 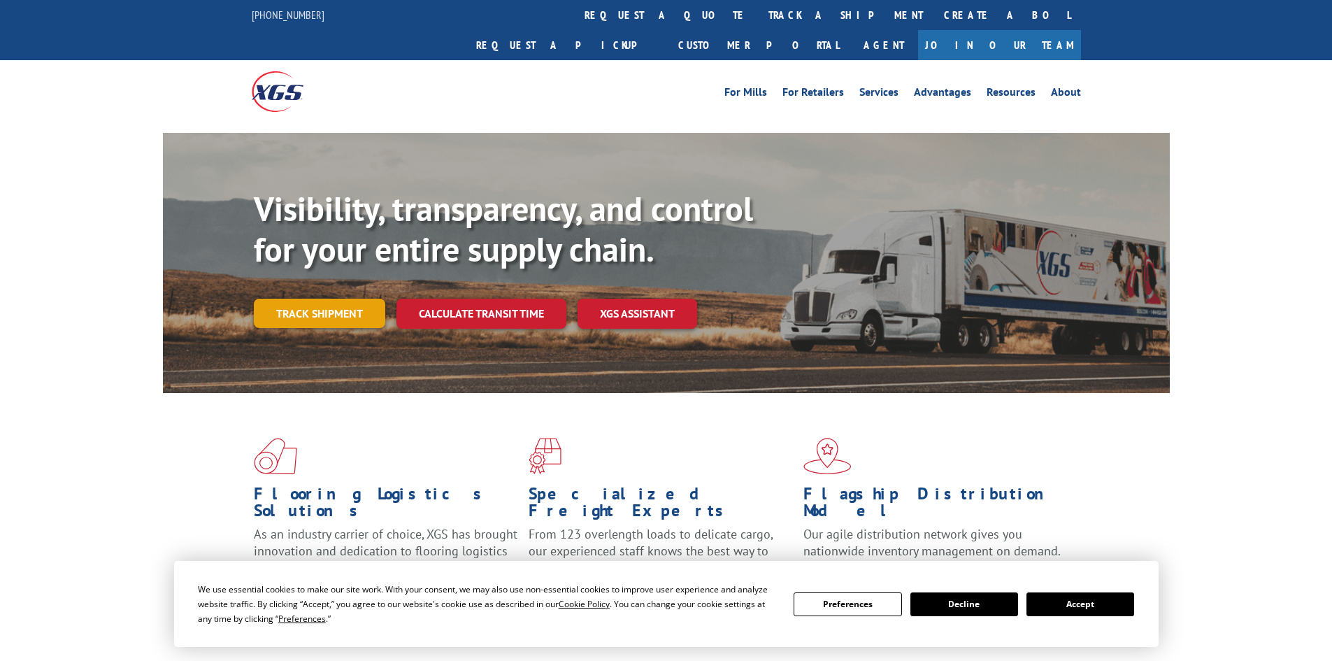 What do you see at coordinates (932, 542) in the screenshot?
I see `span: Our agile distribution network gives you nationwide inventory management on demand.` at bounding box center [932, 542].